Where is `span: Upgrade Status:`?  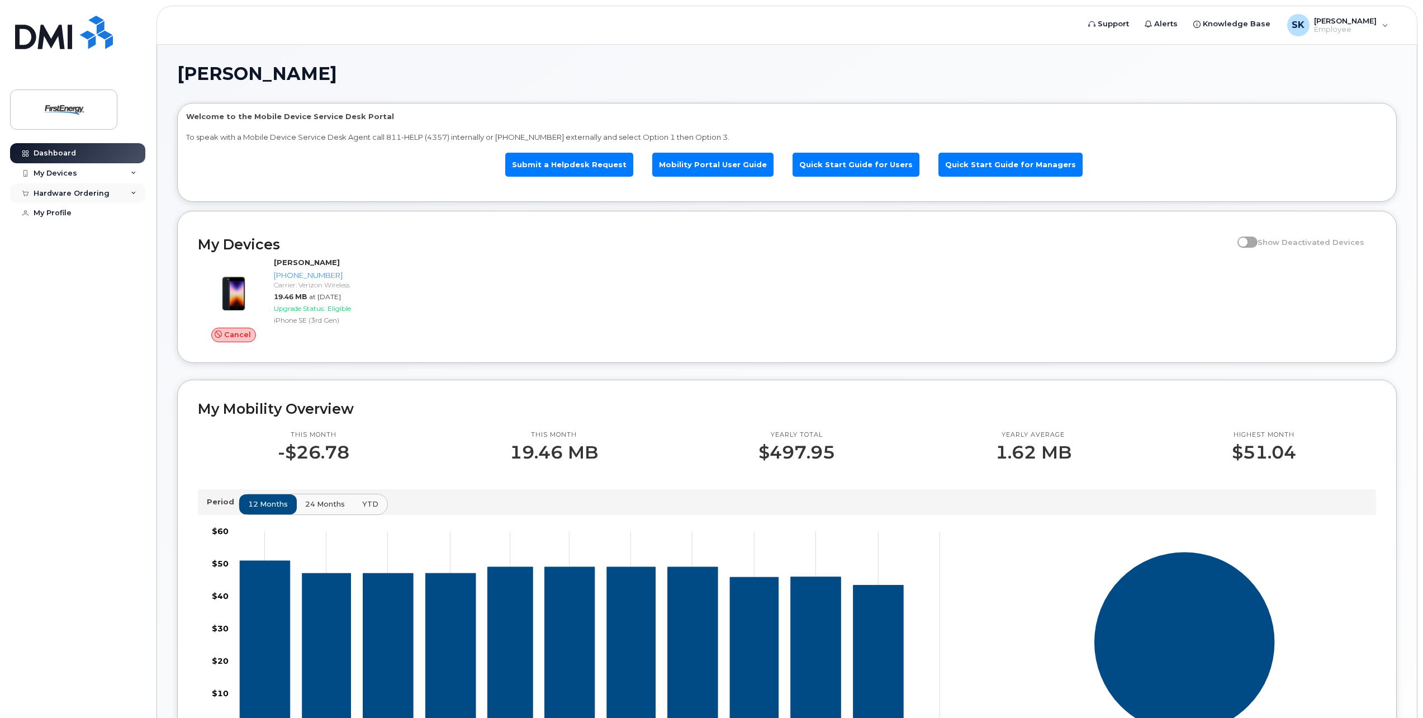
span: Upgrade Status: is located at coordinates (300, 308).